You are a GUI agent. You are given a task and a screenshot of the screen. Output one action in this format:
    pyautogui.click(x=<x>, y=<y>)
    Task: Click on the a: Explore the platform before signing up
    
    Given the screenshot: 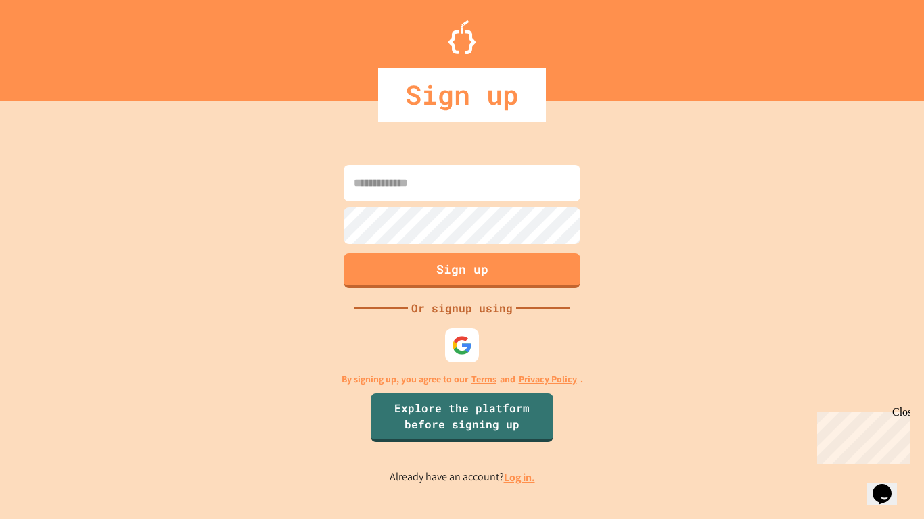 What is the action you would take?
    pyautogui.click(x=462, y=418)
    